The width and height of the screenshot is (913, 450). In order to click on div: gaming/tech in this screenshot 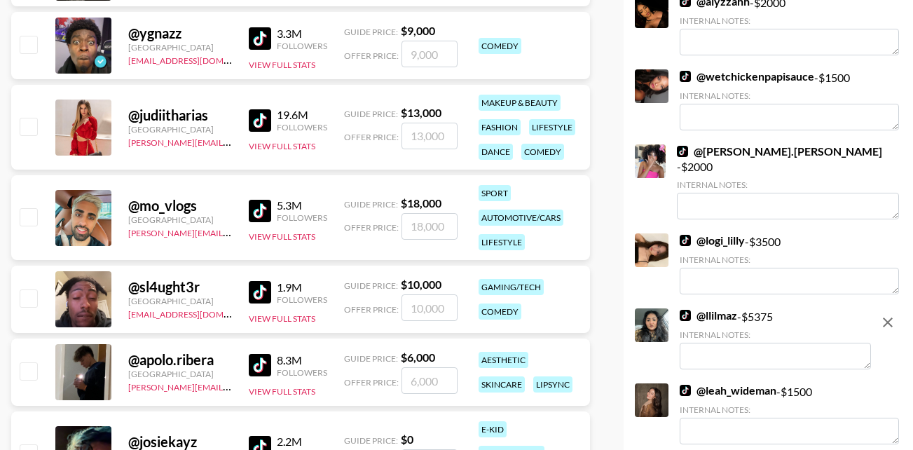, I will do `click(511, 286)`.